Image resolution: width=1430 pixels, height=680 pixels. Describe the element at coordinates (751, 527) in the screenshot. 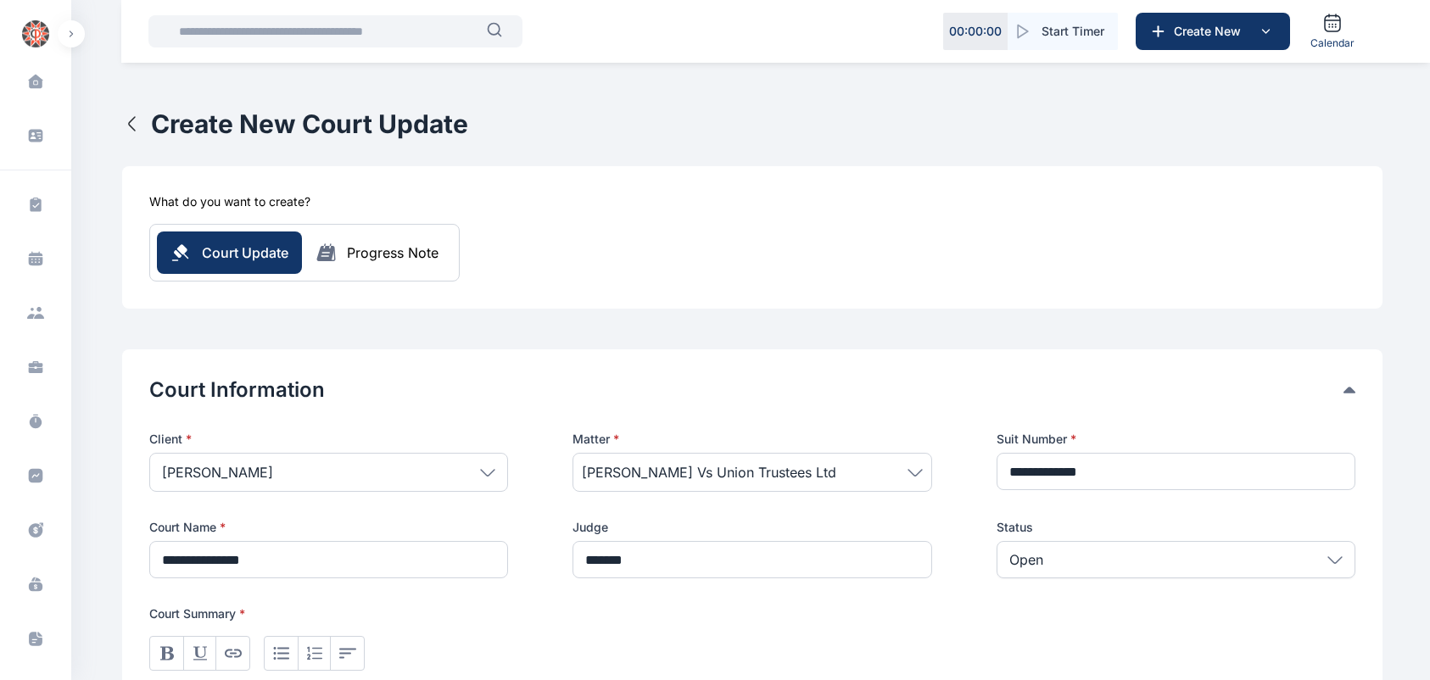

I see `label: Judge` at that location.